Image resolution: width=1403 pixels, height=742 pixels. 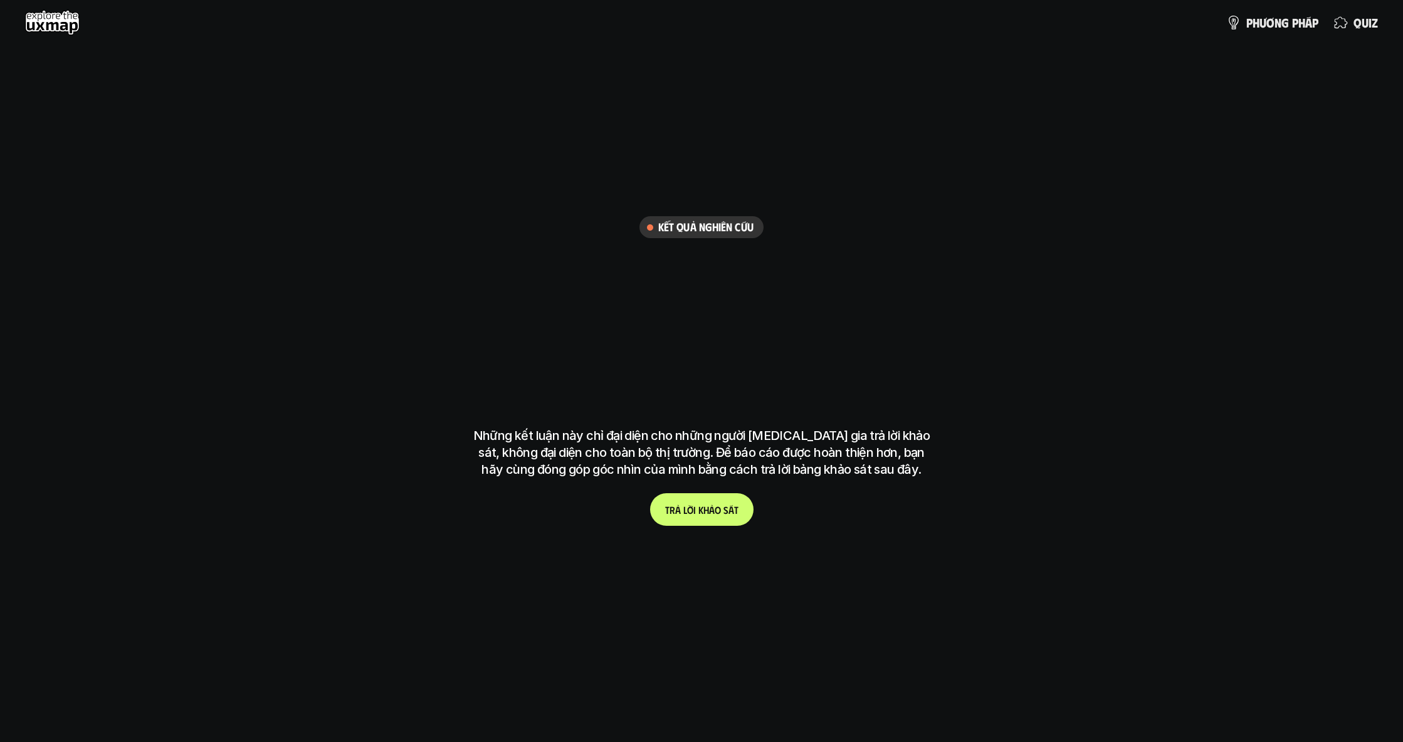 What do you see at coordinates (1262, 23) in the screenshot?
I see `span: ư` at bounding box center [1262, 23].